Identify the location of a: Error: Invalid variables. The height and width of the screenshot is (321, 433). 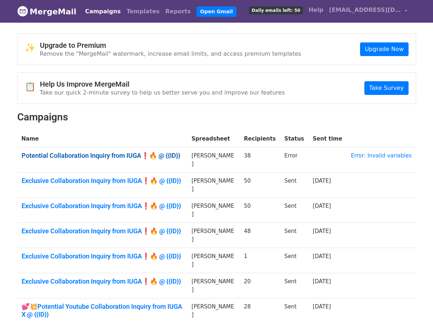
(381, 156).